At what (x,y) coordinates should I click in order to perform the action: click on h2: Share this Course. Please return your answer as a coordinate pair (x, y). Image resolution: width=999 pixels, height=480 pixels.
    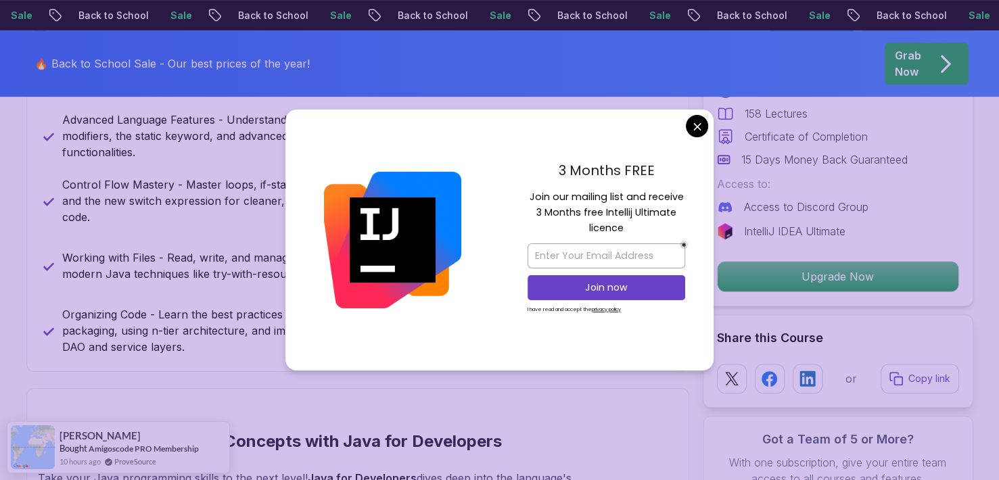
    Looking at the image, I should click on (838, 338).